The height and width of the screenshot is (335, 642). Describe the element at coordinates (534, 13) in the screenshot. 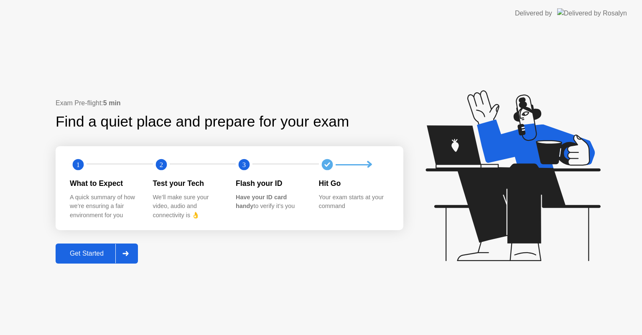

I see `div: Delivered by` at that location.